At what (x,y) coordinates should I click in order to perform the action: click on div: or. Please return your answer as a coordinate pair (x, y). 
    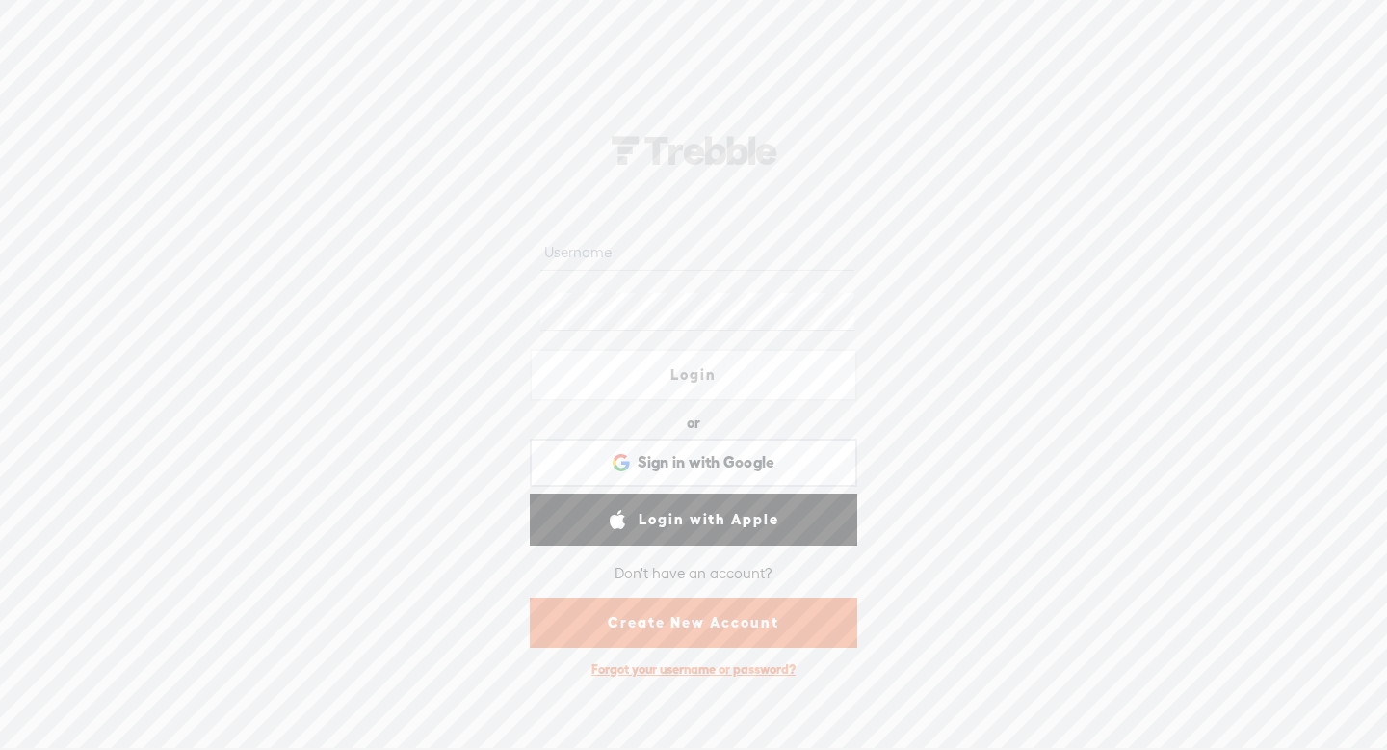
    Looking at the image, I should click on (694, 423).